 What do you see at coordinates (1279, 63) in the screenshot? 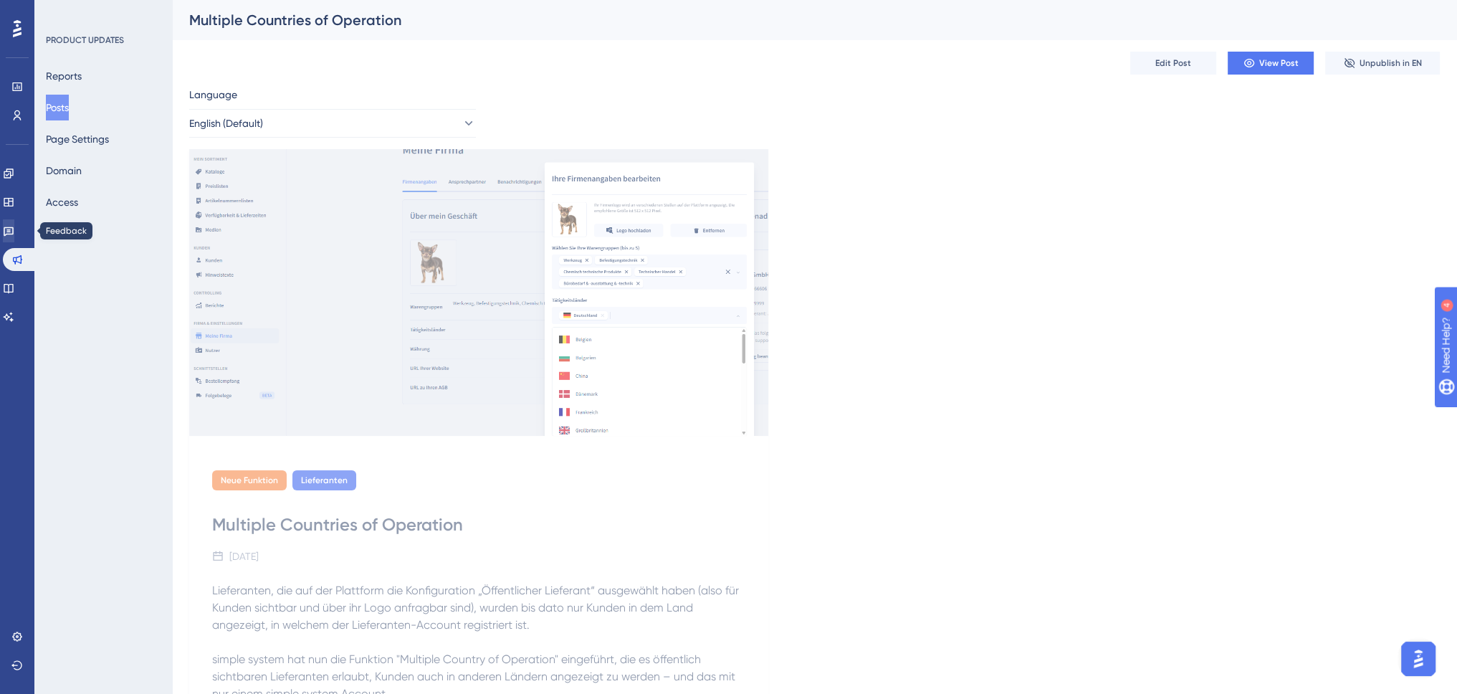
I see `span: View Post` at bounding box center [1279, 63].